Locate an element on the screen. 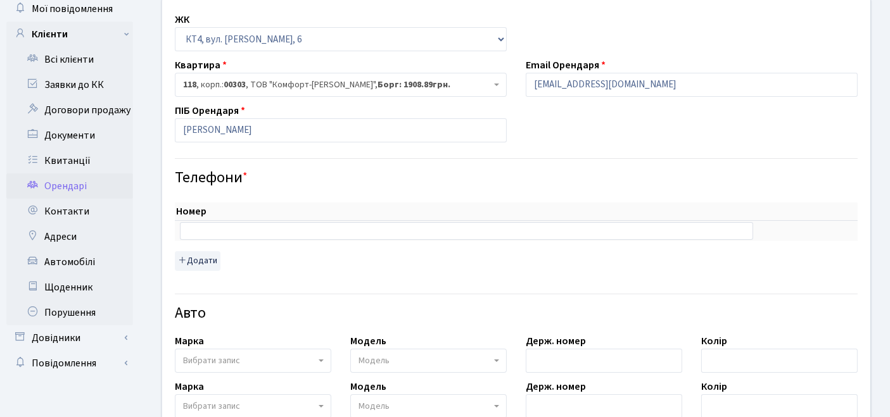  b: Борг: 1908.89грн. is located at coordinates (413, 85).